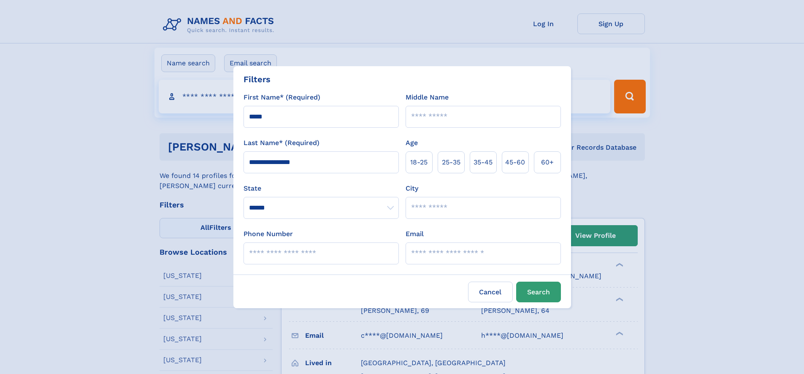 This screenshot has width=804, height=374. What do you see at coordinates (515, 162) in the screenshot?
I see `span: 45‑60` at bounding box center [515, 162].